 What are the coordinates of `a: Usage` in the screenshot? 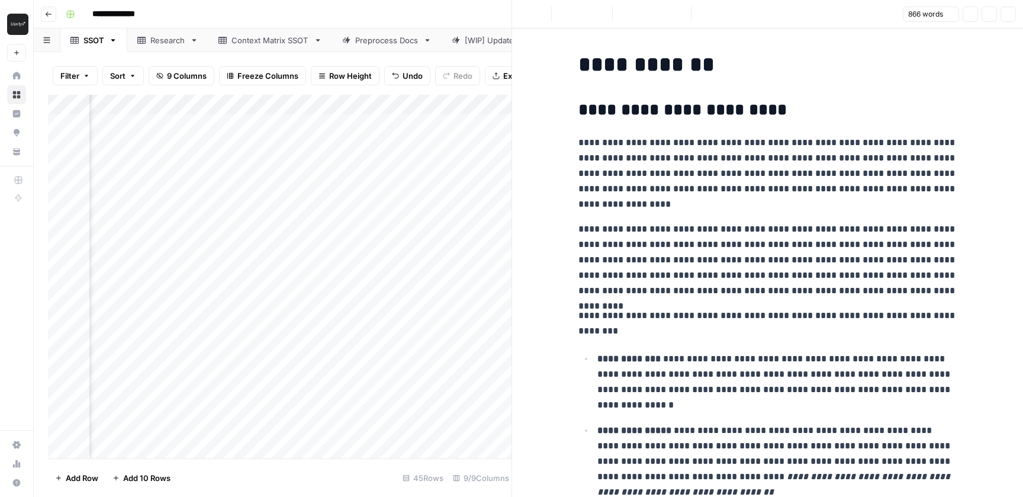 It's located at (17, 464).